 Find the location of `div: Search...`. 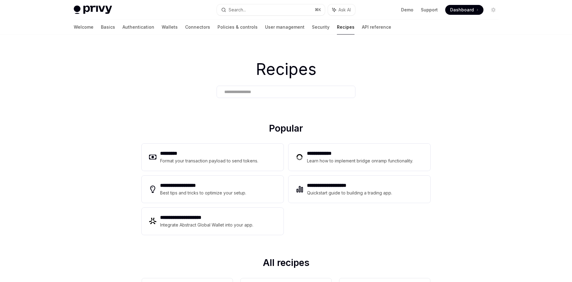

div: Search... is located at coordinates (237, 10).